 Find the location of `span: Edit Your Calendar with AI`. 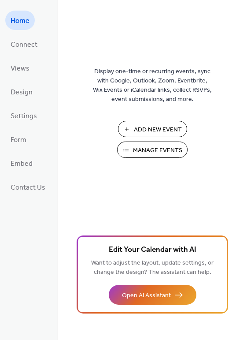

span: Edit Your Calendar with AI is located at coordinates (153, 250).